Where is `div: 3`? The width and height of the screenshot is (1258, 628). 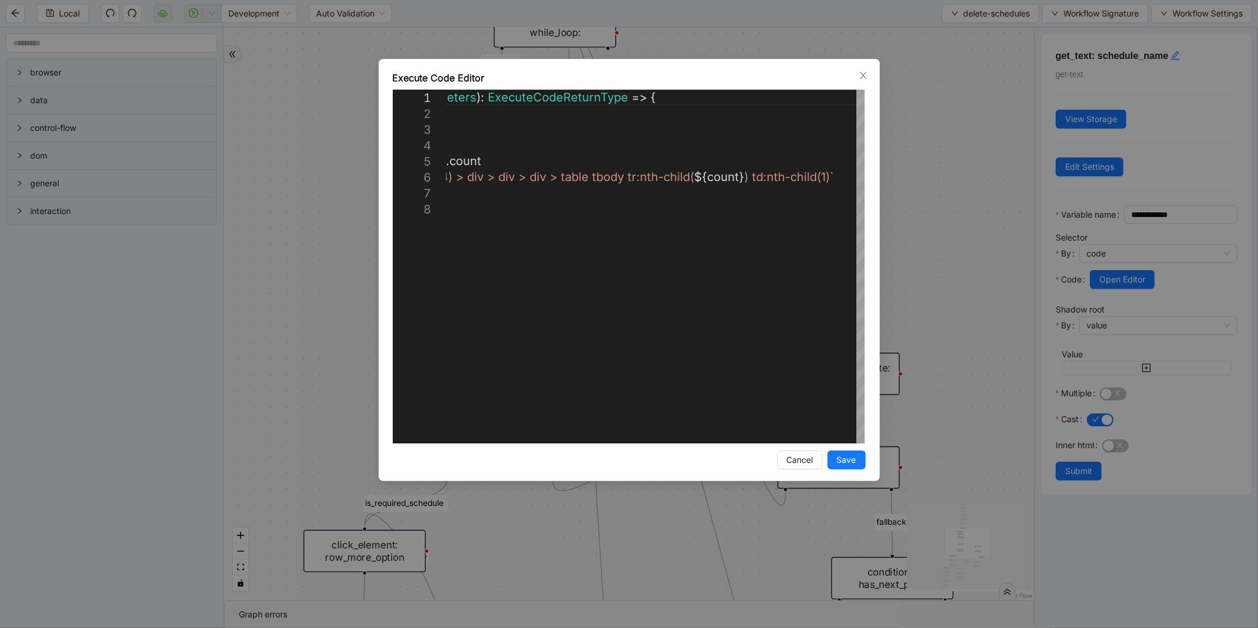
div: 3 is located at coordinates (412, 130).